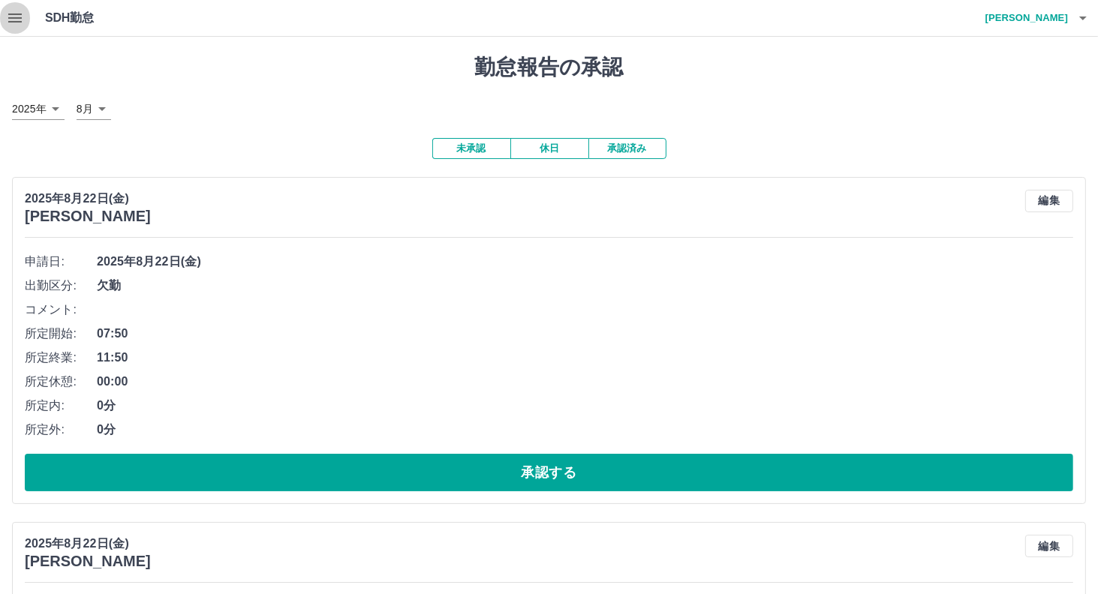 The width and height of the screenshot is (1098, 594). What do you see at coordinates (61, 334) in the screenshot?
I see `span: 所定開始:` at bounding box center [61, 334].